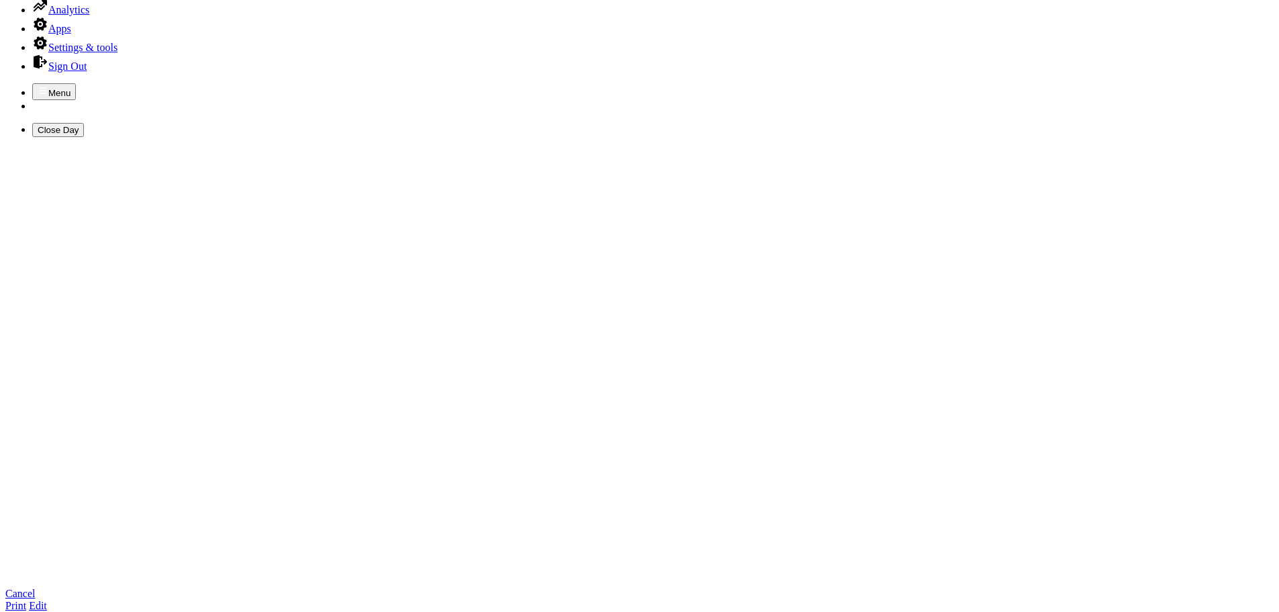 This screenshot has height=612, width=1279. Describe the element at coordinates (75, 47) in the screenshot. I see `a: Settings & tools` at that location.